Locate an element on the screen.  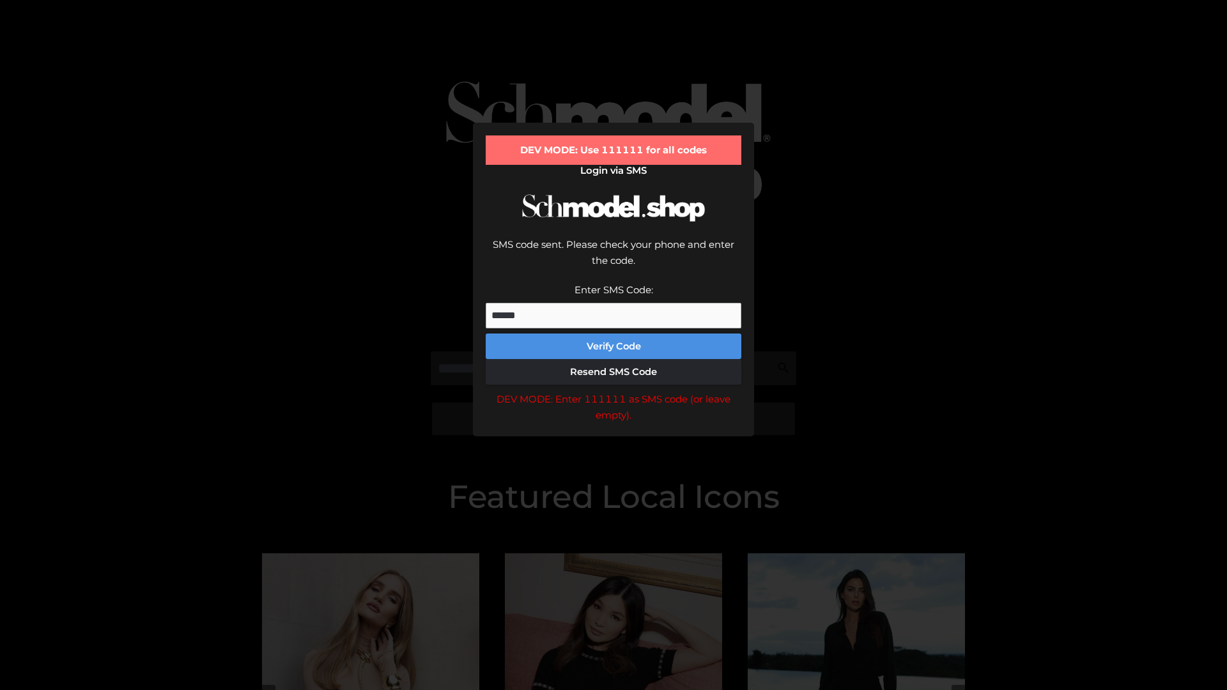
div: SMS code sent. Please check your phone and enter the code. is located at coordinates (614, 259).